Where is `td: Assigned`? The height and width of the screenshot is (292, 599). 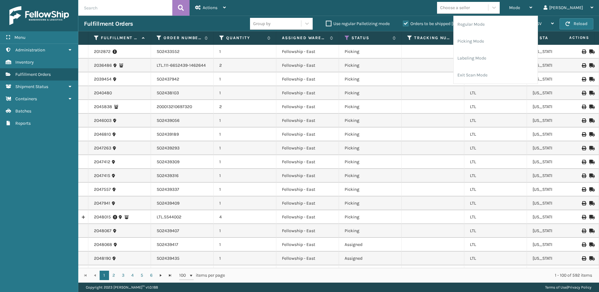
td: Assigned is located at coordinates (371, 245).